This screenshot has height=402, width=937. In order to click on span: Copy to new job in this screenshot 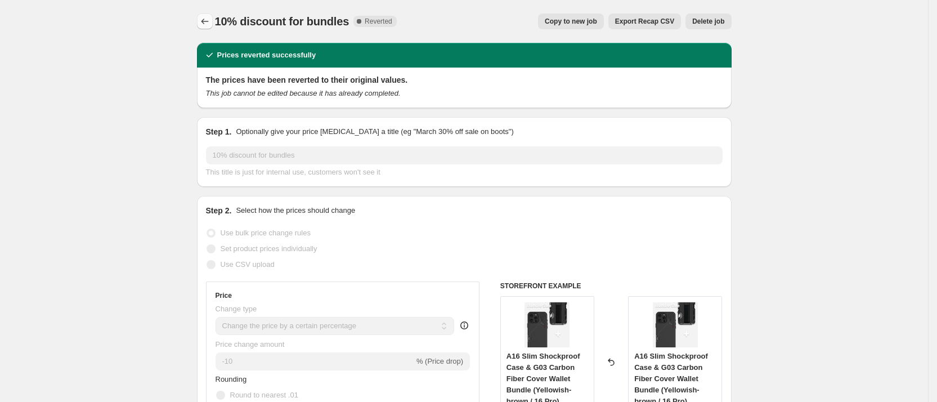, I will do `click(570, 21)`.